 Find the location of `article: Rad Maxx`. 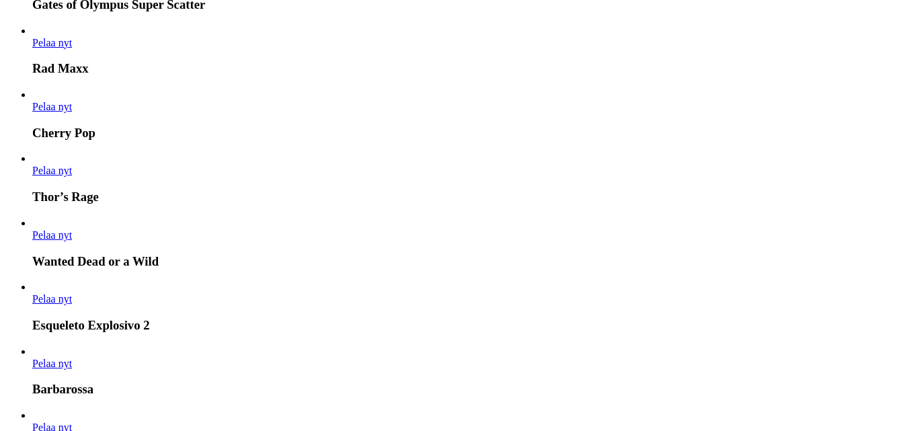

article: Rad Maxx is located at coordinates (471, 50).